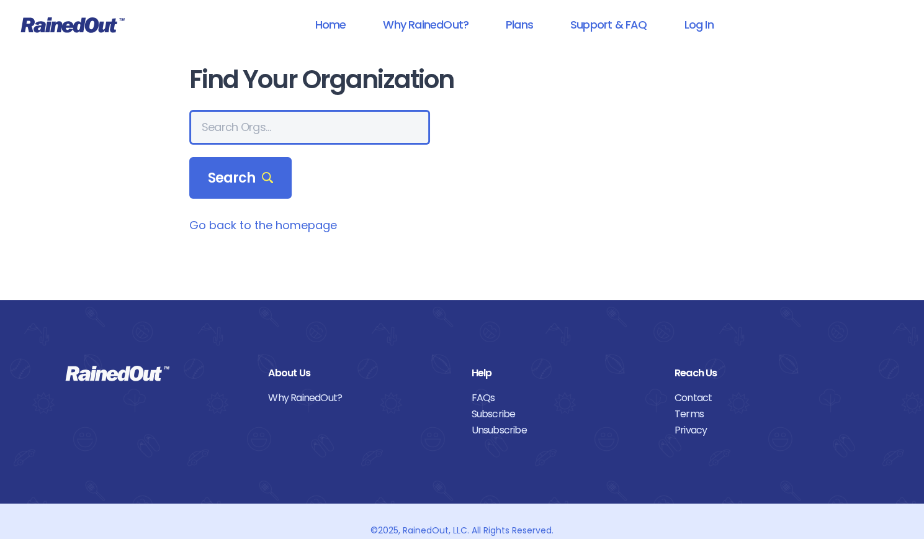 The height and width of the screenshot is (539, 924). I want to click on a: Terms, so click(766, 414).